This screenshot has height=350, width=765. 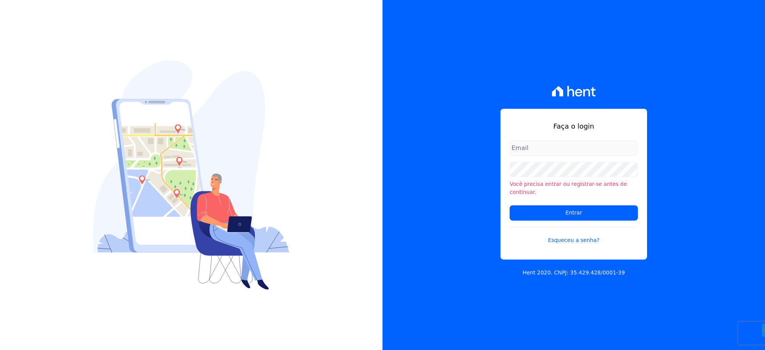 I want to click on input: Entrar, so click(x=574, y=213).